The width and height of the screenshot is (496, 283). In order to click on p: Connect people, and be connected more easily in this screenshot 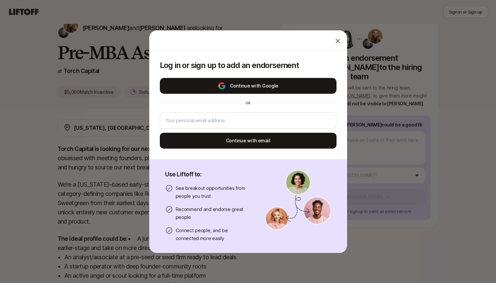, I will do `click(212, 235)`.